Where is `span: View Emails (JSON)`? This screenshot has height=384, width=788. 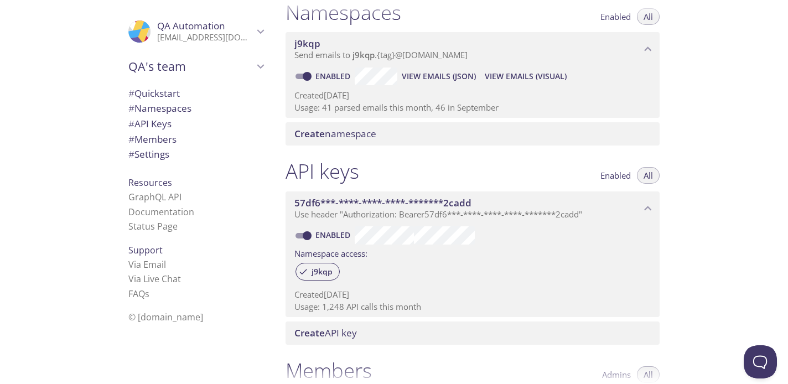
span: View Emails (JSON) is located at coordinates (439, 76).